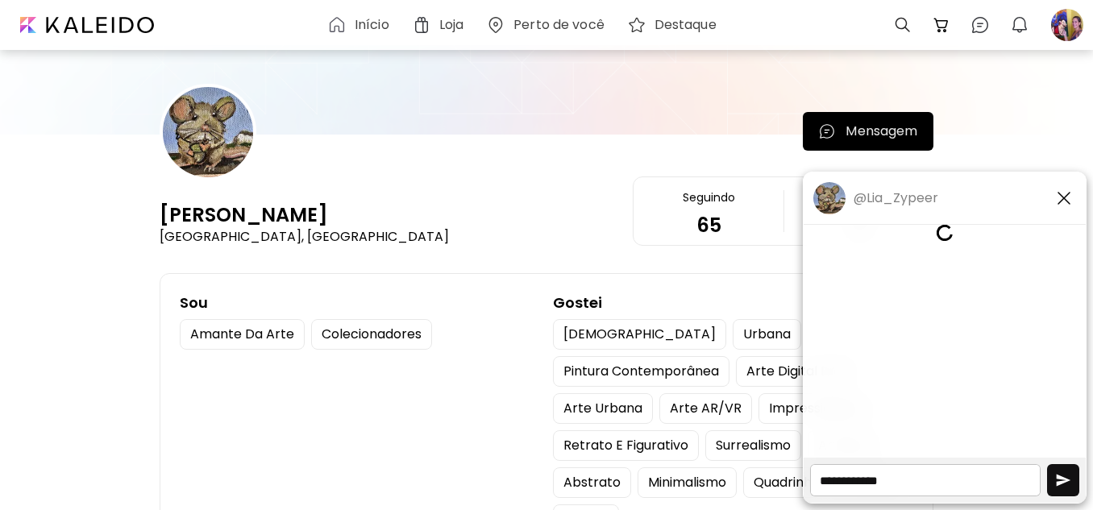  I want to click on img: spinner.svg, so click(944, 233).